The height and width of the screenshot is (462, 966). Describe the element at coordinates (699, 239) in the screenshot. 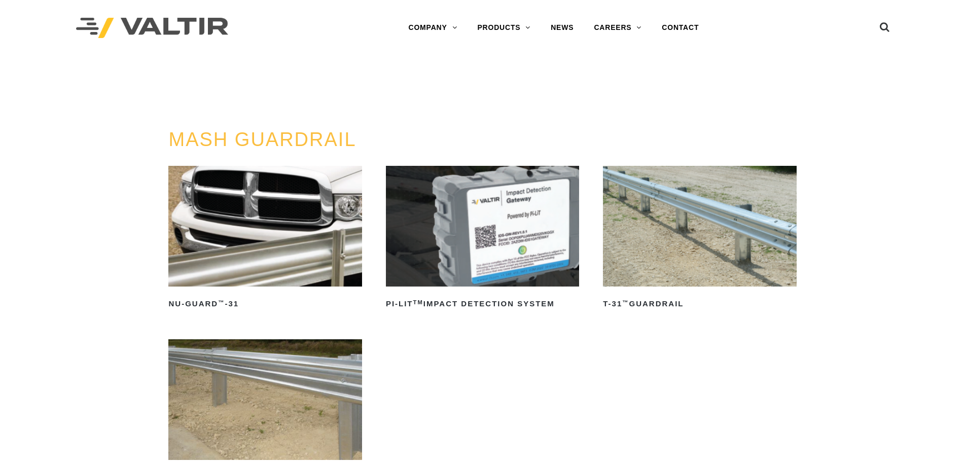

I see `a: T-31™Guardrail` at that location.